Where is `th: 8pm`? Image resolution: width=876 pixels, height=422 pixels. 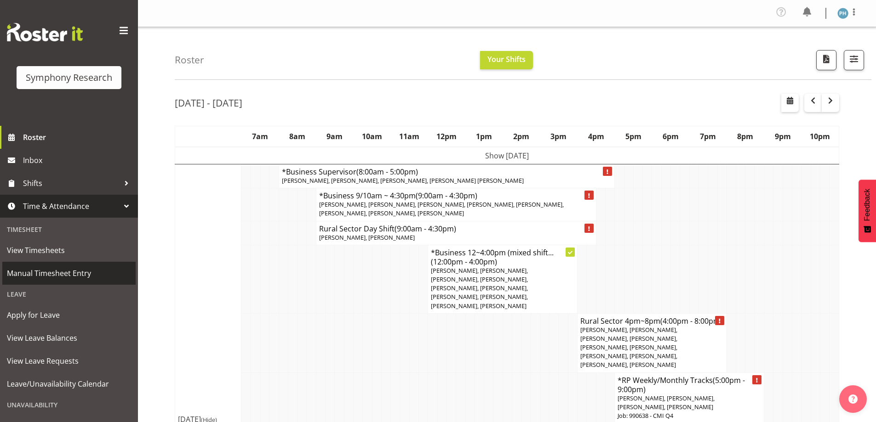 th: 8pm is located at coordinates (745, 137).